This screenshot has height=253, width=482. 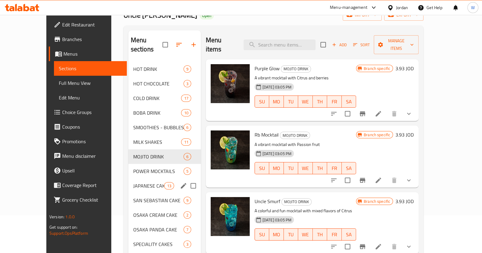 What do you see at coordinates (69, 234) in the screenshot?
I see `a: Support.OpsPlatform` at bounding box center [69, 234].